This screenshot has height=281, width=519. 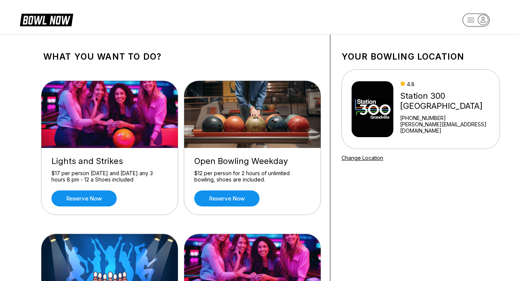 What do you see at coordinates (372, 109) in the screenshot?
I see `img: Station 300 Grandville` at bounding box center [372, 109].